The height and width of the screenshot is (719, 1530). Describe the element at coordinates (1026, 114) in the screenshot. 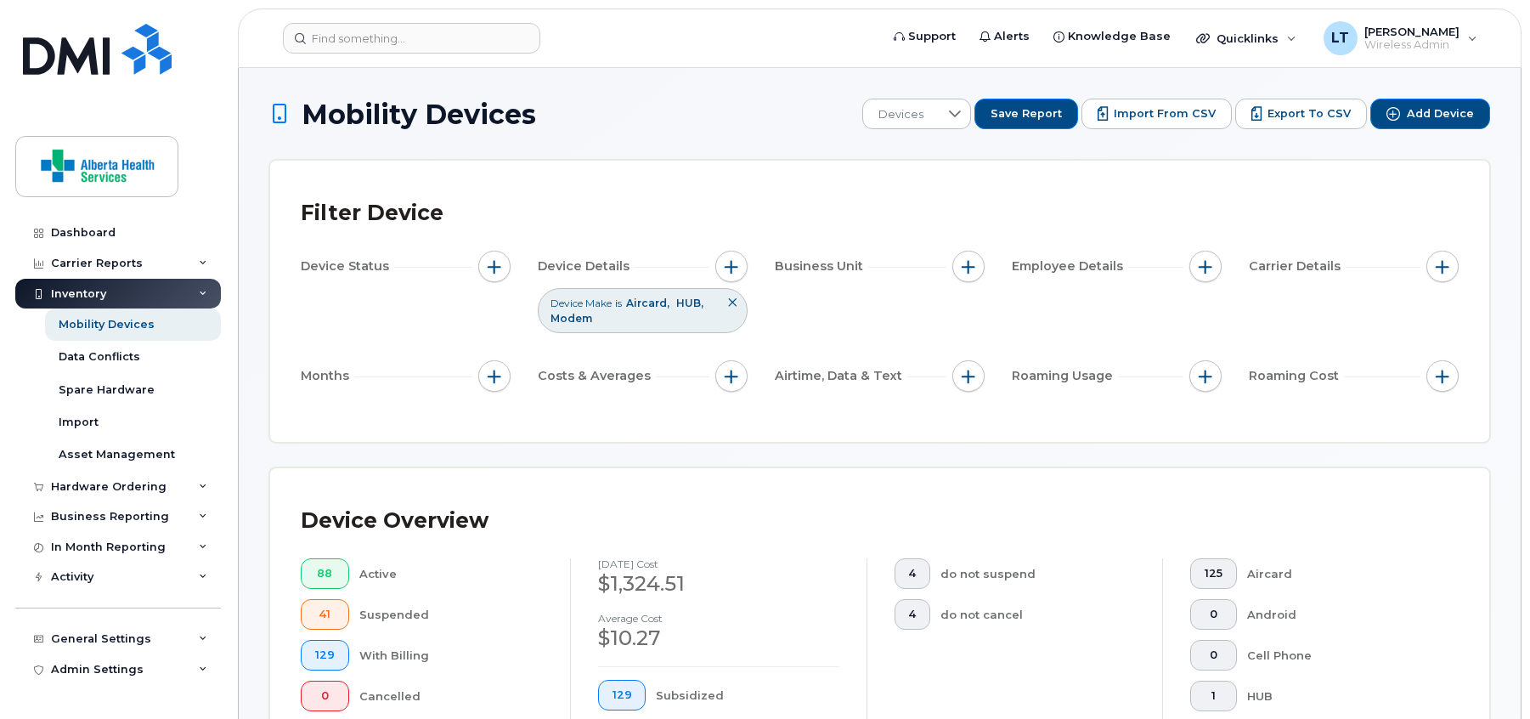

I see `button: Save Report` at that location.